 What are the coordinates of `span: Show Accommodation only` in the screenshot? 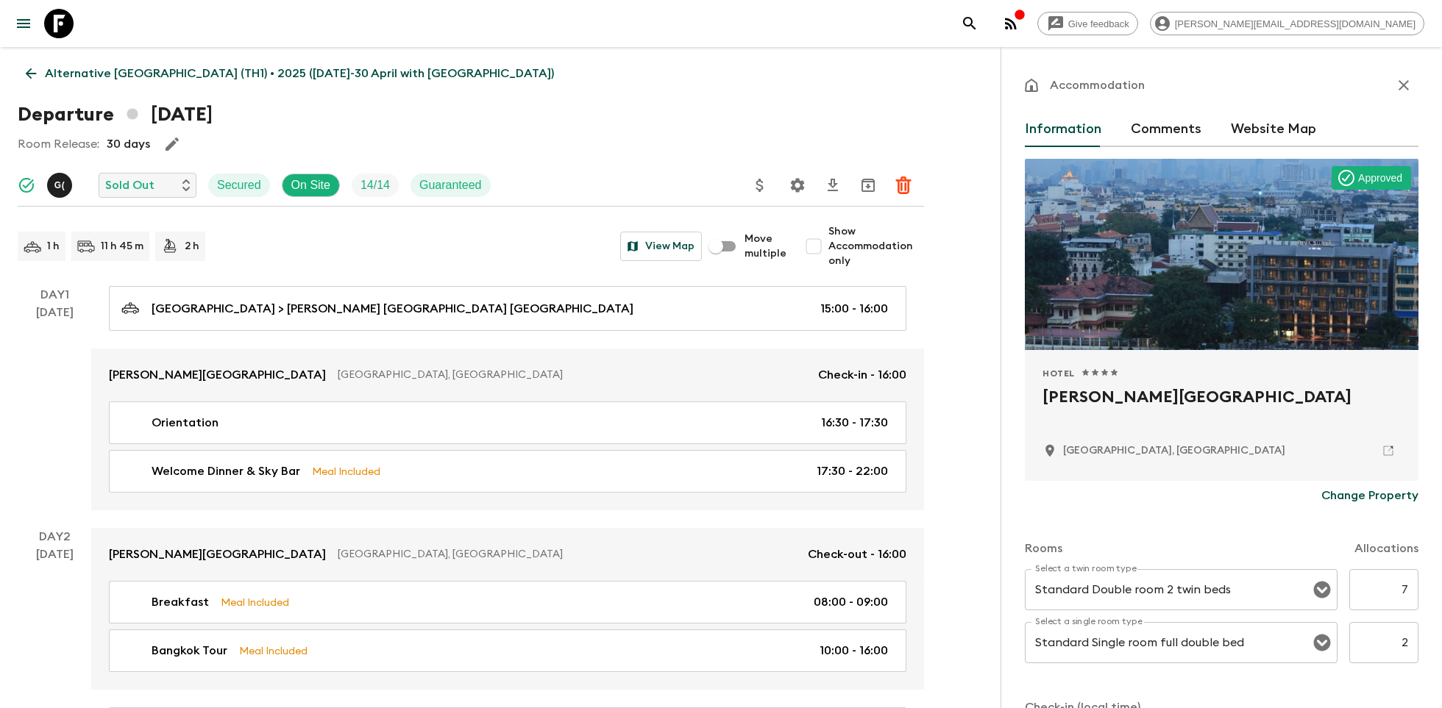 It's located at (876, 246).